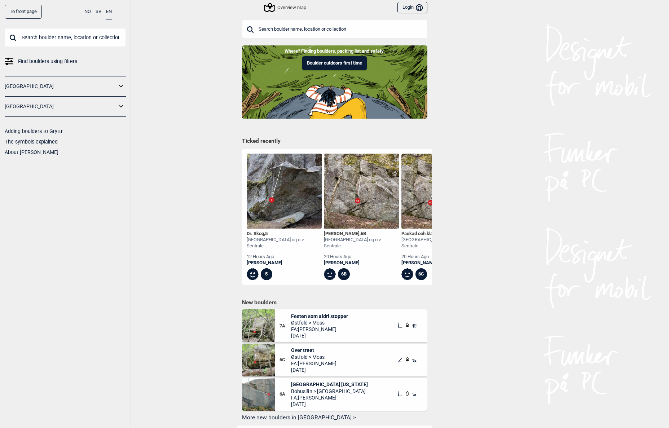  What do you see at coordinates (285, 326) in the screenshot?
I see `span: 7A` at bounding box center [285, 326].